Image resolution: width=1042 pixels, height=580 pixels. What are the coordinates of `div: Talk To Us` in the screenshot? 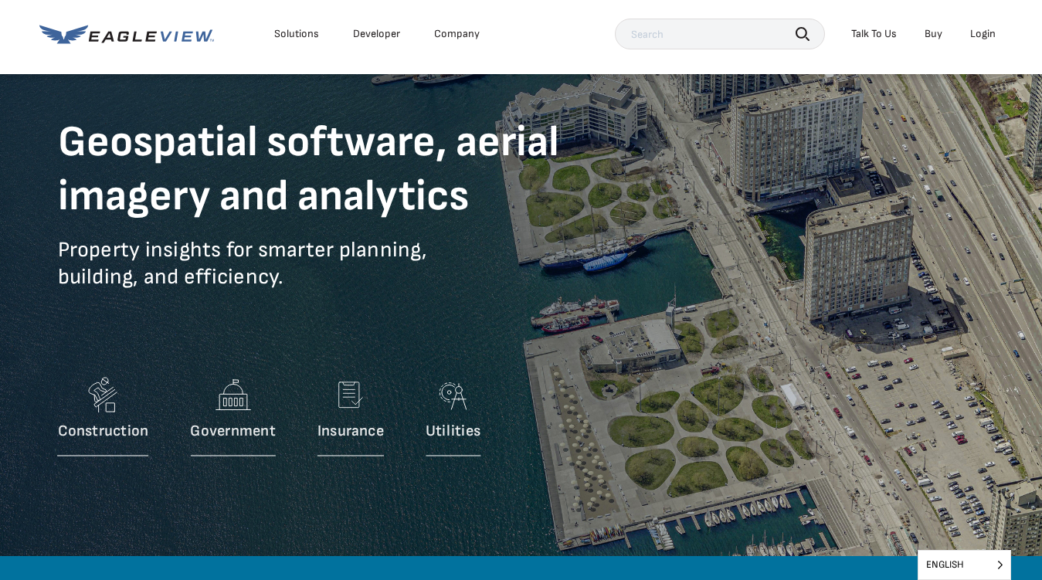 It's located at (874, 34).